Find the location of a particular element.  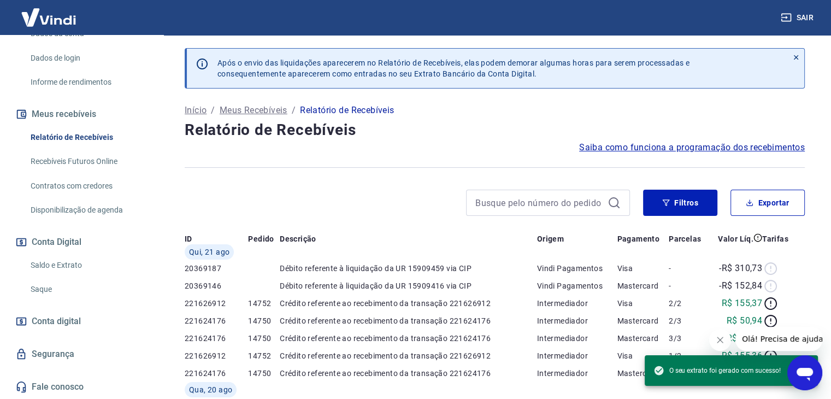

p: -R$ 310,73 is located at coordinates (740, 268).